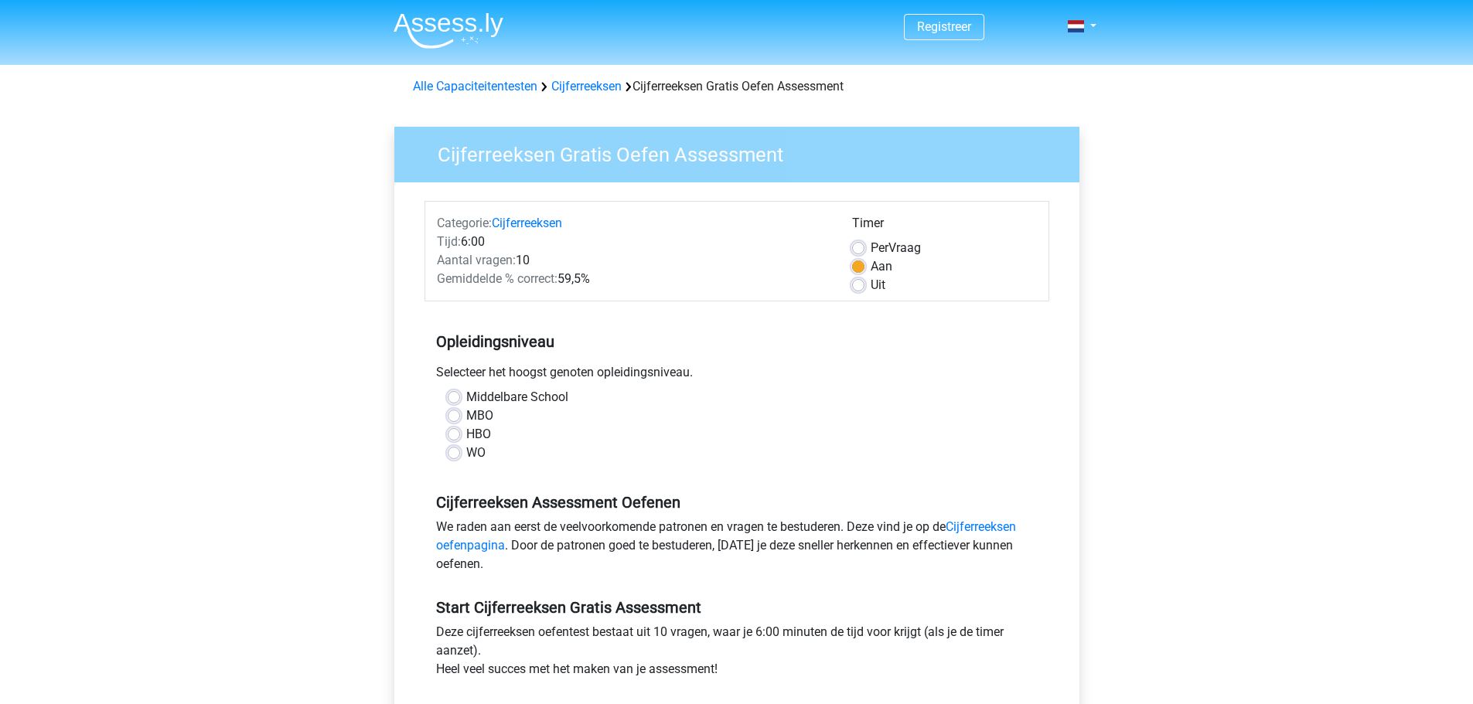 This screenshot has width=1473, height=704. I want to click on h5: Opleidingsniveau, so click(737, 342).